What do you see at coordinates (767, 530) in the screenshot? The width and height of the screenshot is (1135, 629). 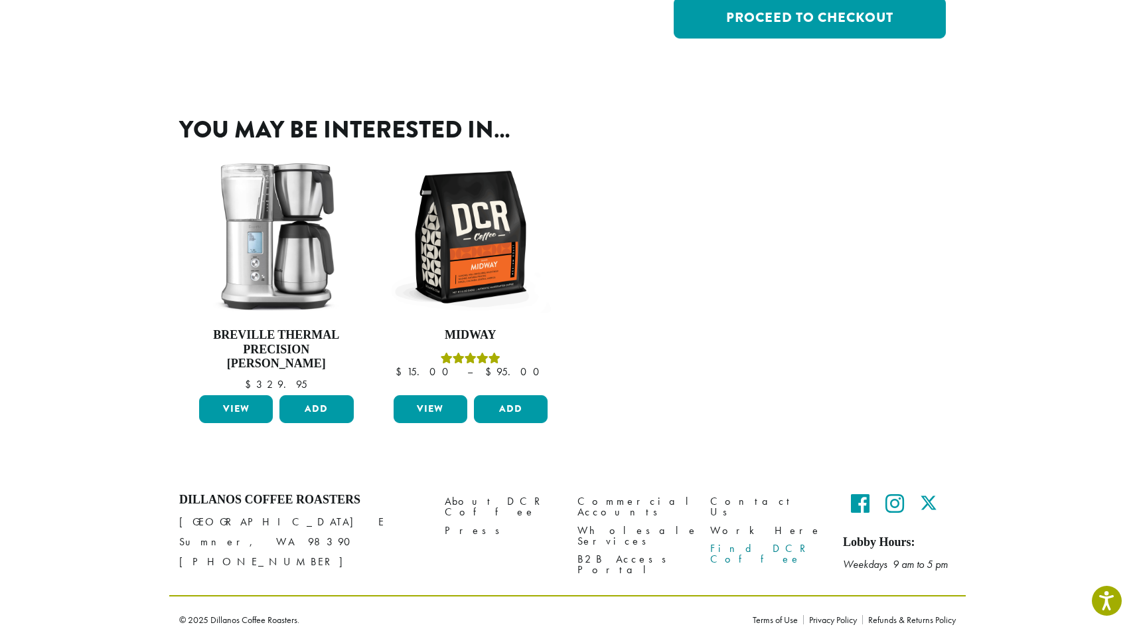 I see `a: Work Here` at bounding box center [767, 530].